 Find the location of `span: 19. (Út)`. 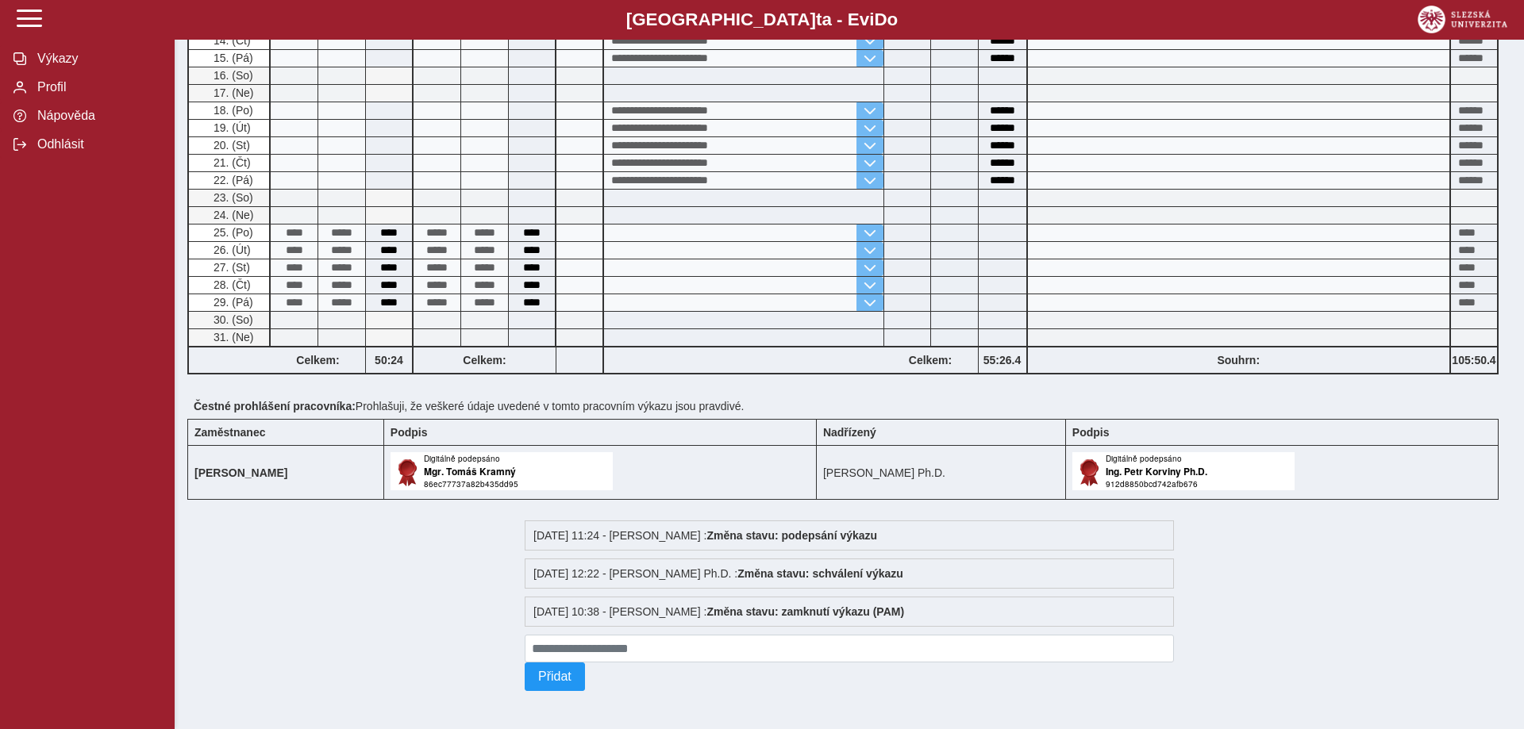

span: 19. (Út) is located at coordinates (230, 128).